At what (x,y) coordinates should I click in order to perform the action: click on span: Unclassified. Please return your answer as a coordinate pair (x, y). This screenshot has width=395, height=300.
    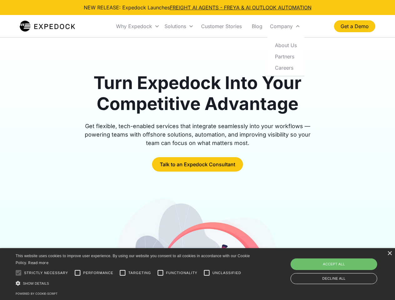
    Looking at the image, I should click on (227, 273).